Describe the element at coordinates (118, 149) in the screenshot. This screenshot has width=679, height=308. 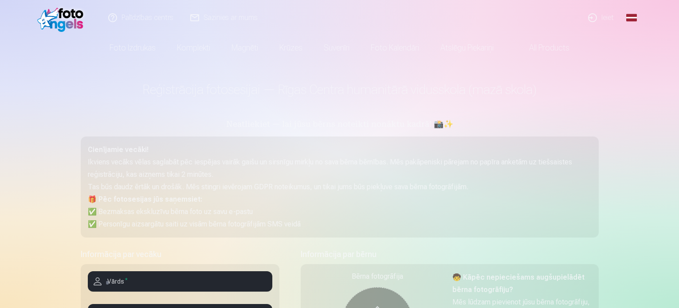
I see `strong: Cienījamie vecāki!` at that location.